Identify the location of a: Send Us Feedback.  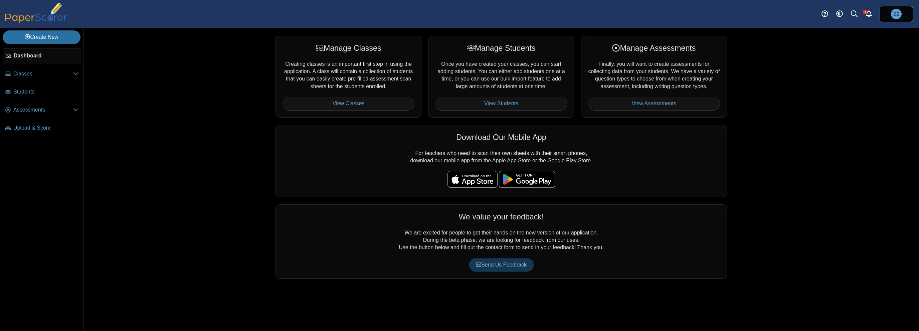
(501, 265).